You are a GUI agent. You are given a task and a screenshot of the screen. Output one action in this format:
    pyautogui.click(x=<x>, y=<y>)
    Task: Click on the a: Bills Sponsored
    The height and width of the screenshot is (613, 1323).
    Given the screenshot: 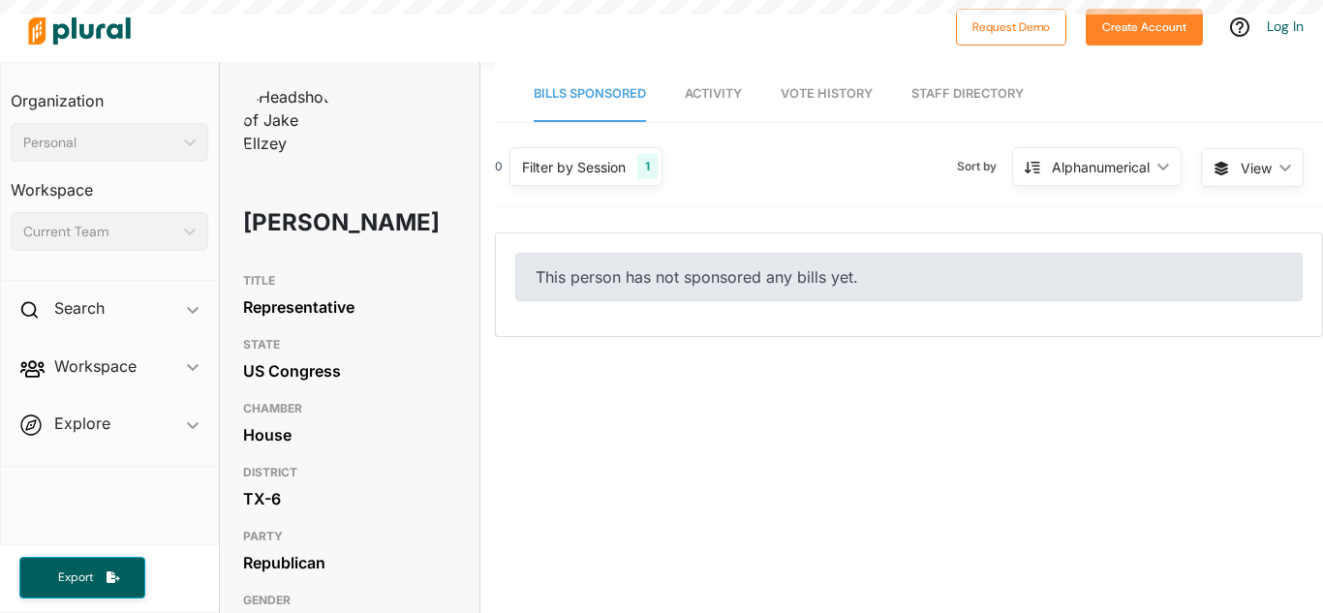 What is the action you would take?
    pyautogui.click(x=590, y=94)
    